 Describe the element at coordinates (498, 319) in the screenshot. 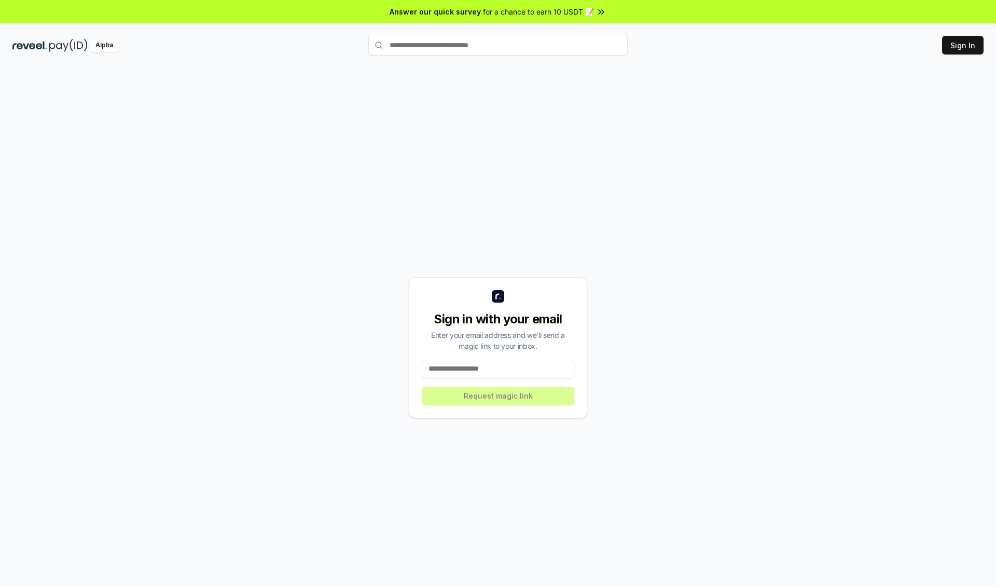

I see `div: Sign in with your email` at that location.